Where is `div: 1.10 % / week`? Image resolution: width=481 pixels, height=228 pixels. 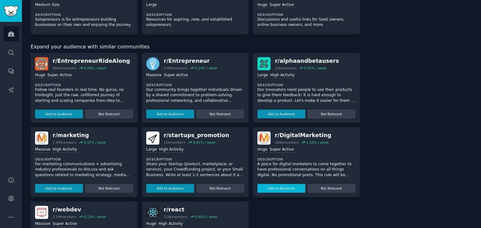 div: 1.10 % / week is located at coordinates (317, 143).